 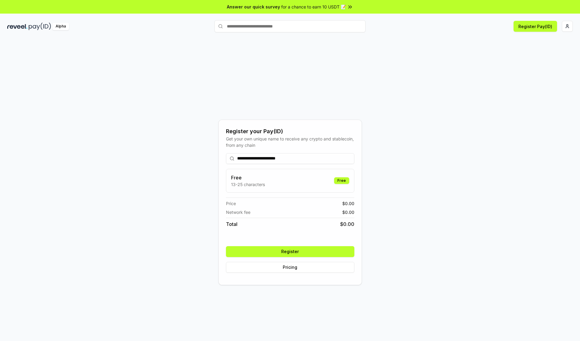 What do you see at coordinates (342, 181) in the screenshot?
I see `div: Free` at bounding box center [342, 181].